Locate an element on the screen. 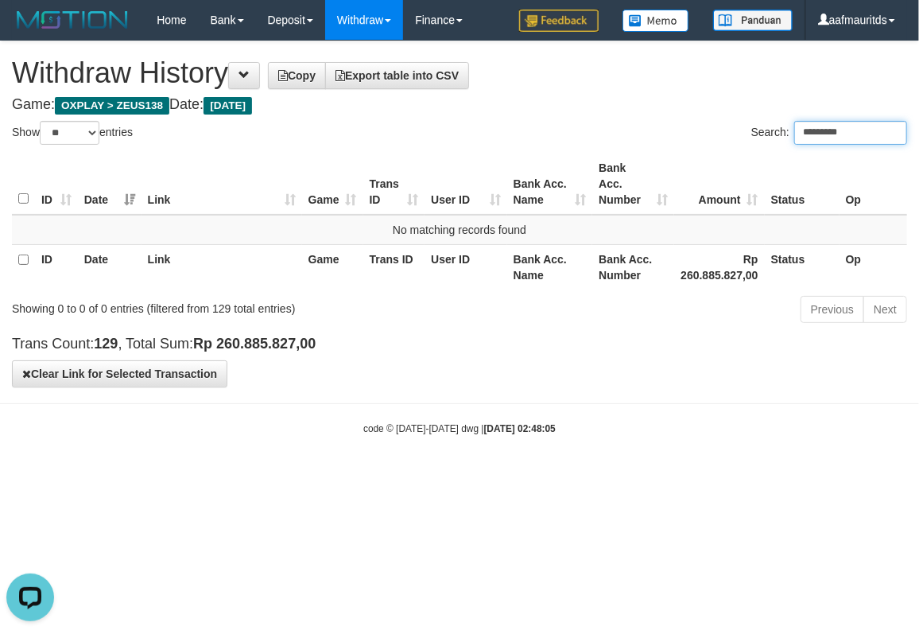 The width and height of the screenshot is (919, 634). th: Bank Acc. Name is located at coordinates (550, 266).